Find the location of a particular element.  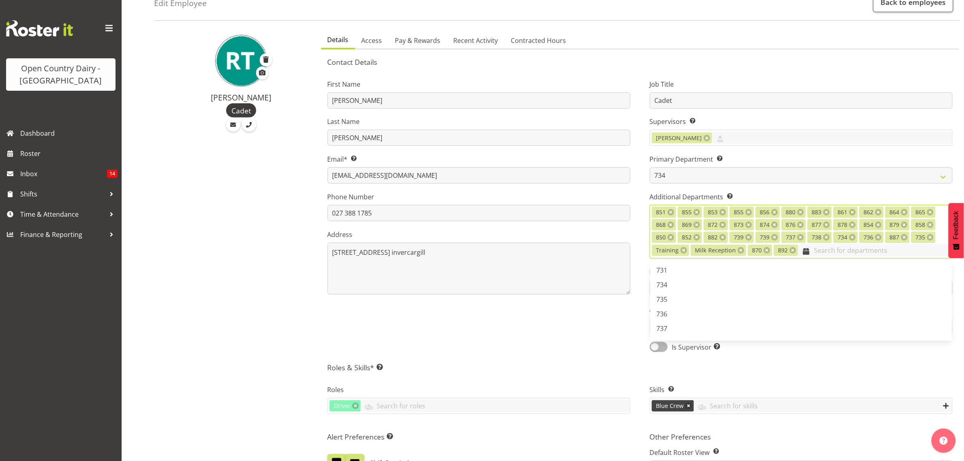

span: 879 is located at coordinates (895, 225).